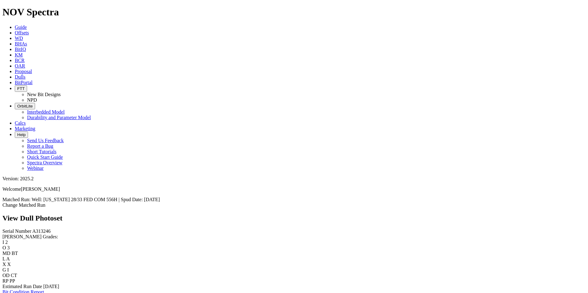 This screenshot has width=588, height=293. What do you see at coordinates (19, 38) in the screenshot?
I see `a: WD` at bounding box center [19, 38].